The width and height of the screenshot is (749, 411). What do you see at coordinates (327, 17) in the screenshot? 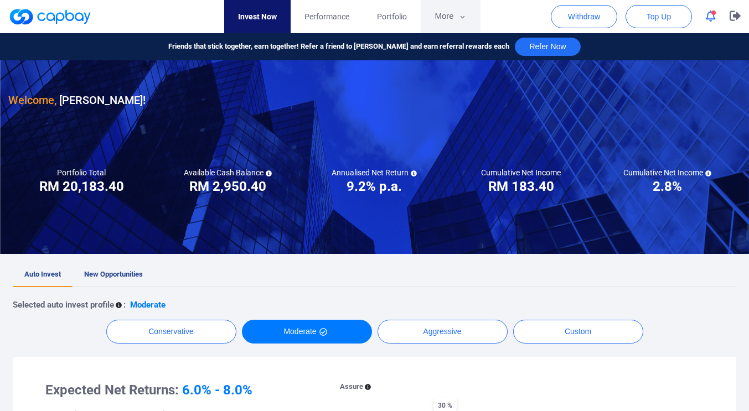
I see `span: Performance` at bounding box center [327, 17].